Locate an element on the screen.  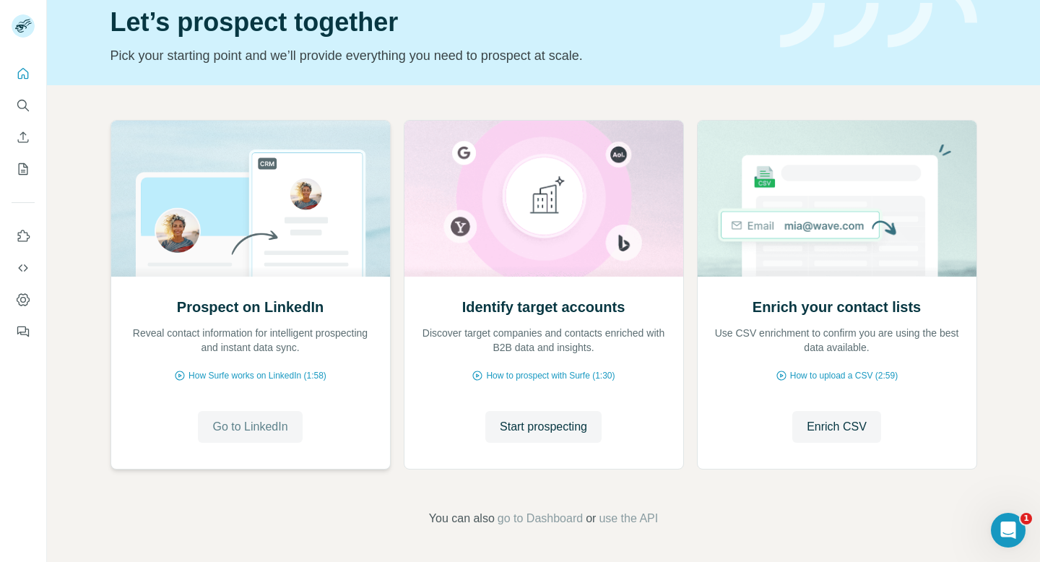
button: Search is located at coordinates (23, 105).